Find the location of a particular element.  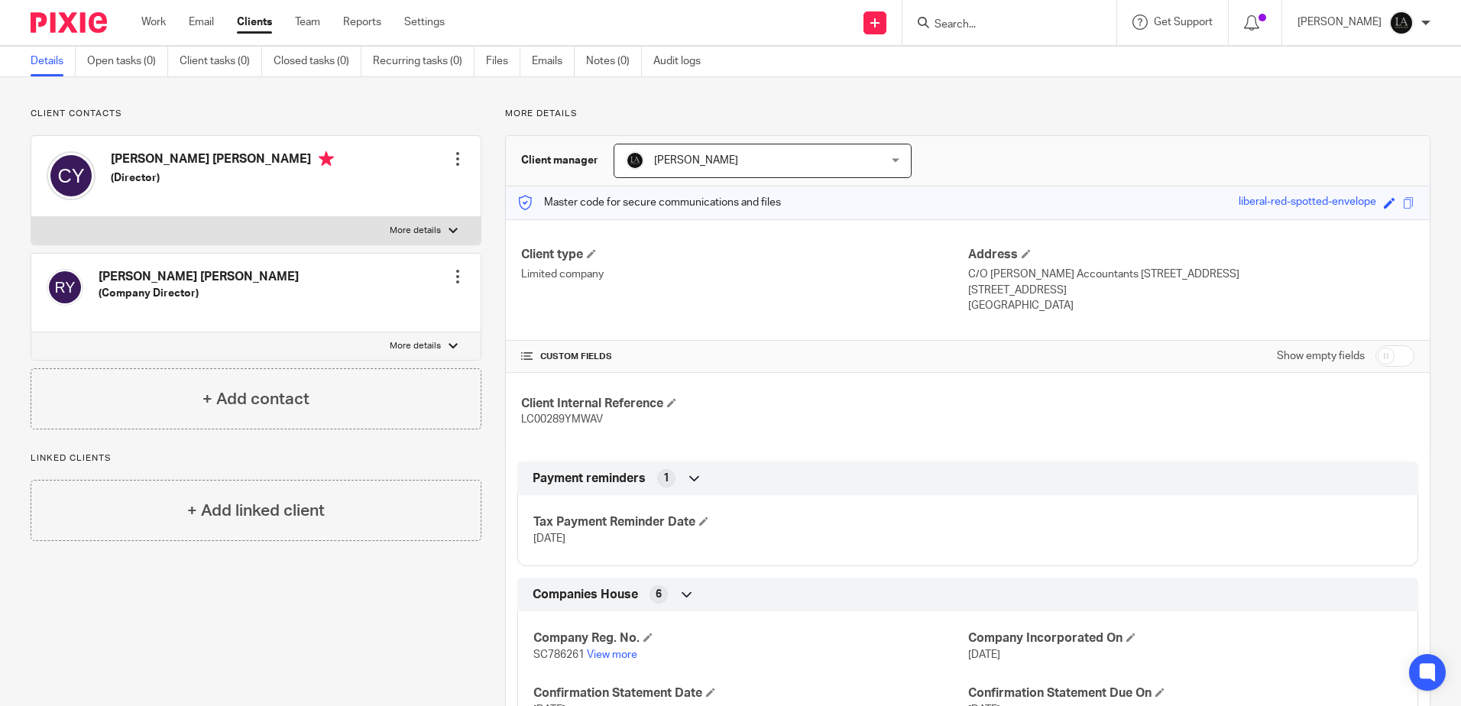

h4: Client type is located at coordinates (744, 254).